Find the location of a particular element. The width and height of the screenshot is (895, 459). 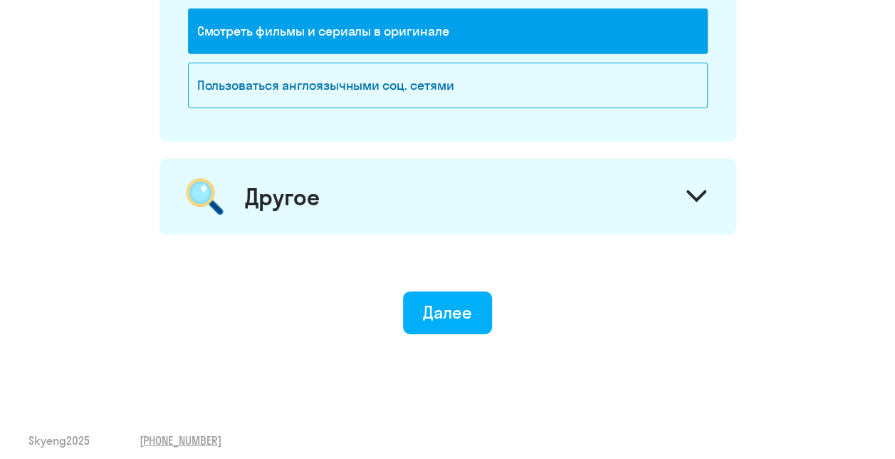

div: Пользоваться англоязычными соц. сетями is located at coordinates (448, 85).